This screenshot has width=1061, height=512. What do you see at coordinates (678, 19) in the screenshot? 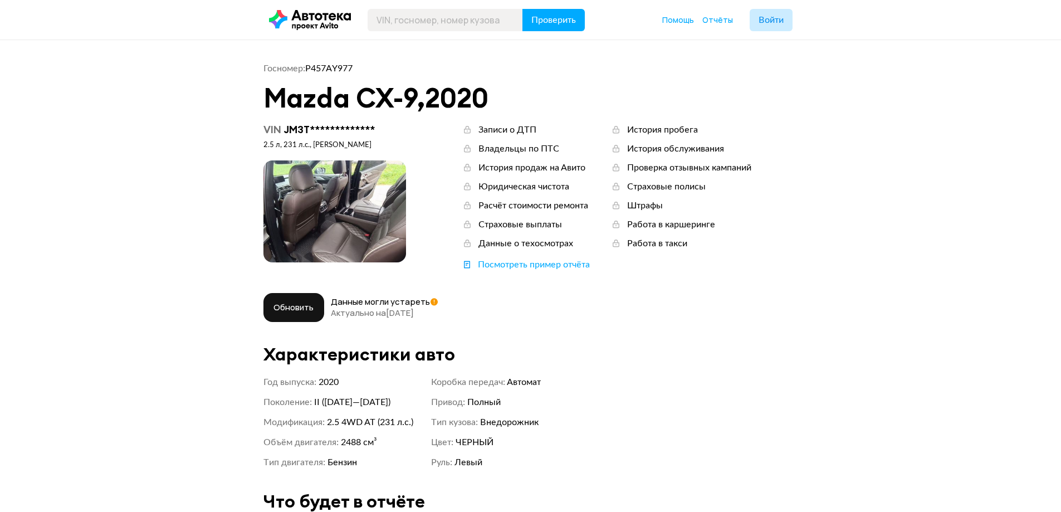
I see `span: Помощь` at bounding box center [678, 19].